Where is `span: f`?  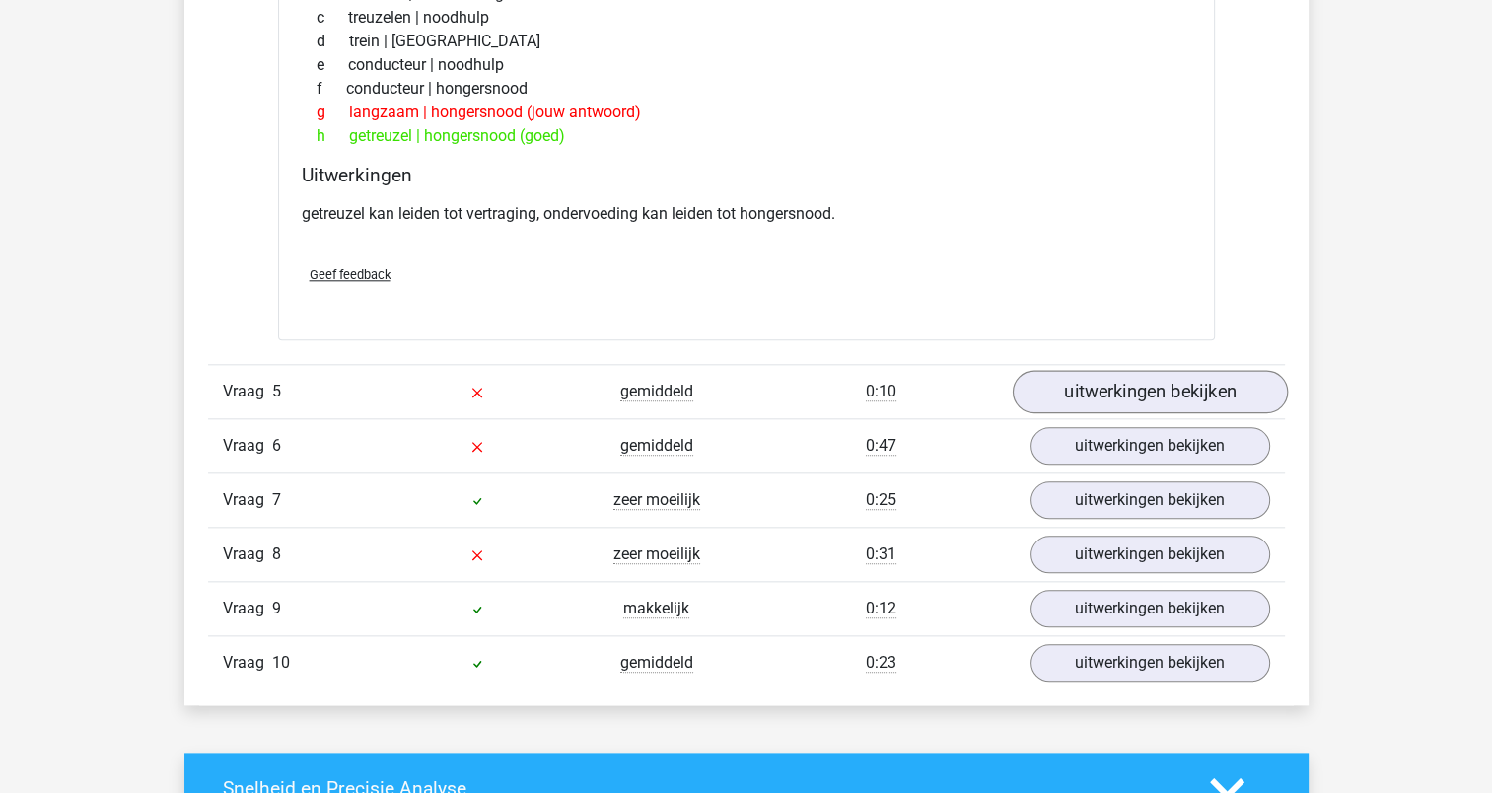
span: f is located at coordinates (331, 89).